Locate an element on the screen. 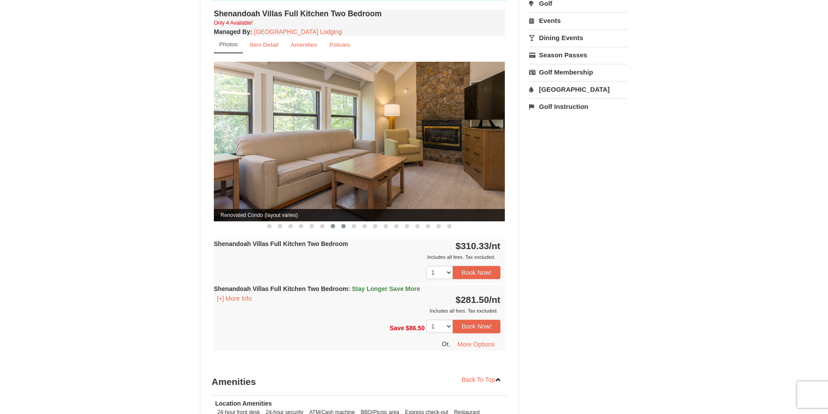  small: Only 4 Available! is located at coordinates (233, 23).